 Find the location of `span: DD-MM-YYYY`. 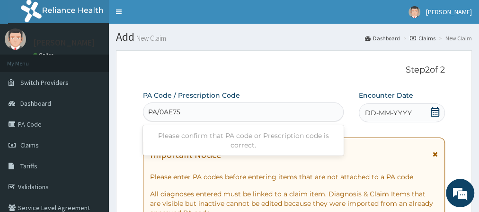

span: DD-MM-YYYY is located at coordinates (388, 113).